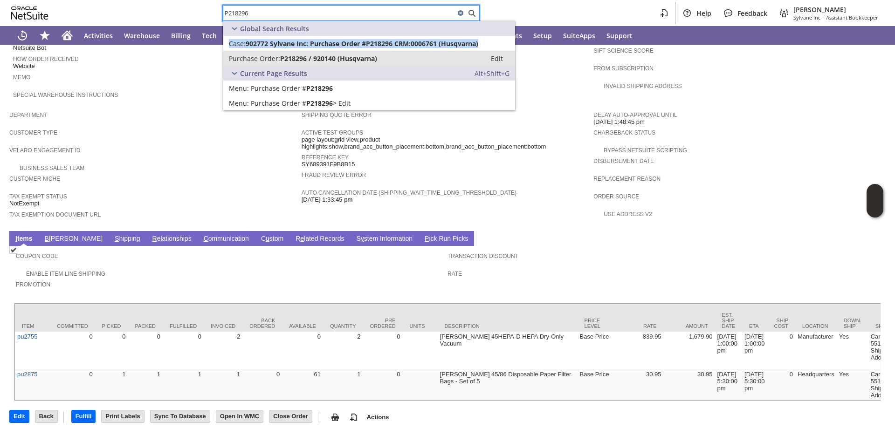 This screenshot has width=895, height=435. I want to click on a: Bypass NetSuite Scripting, so click(645, 151).